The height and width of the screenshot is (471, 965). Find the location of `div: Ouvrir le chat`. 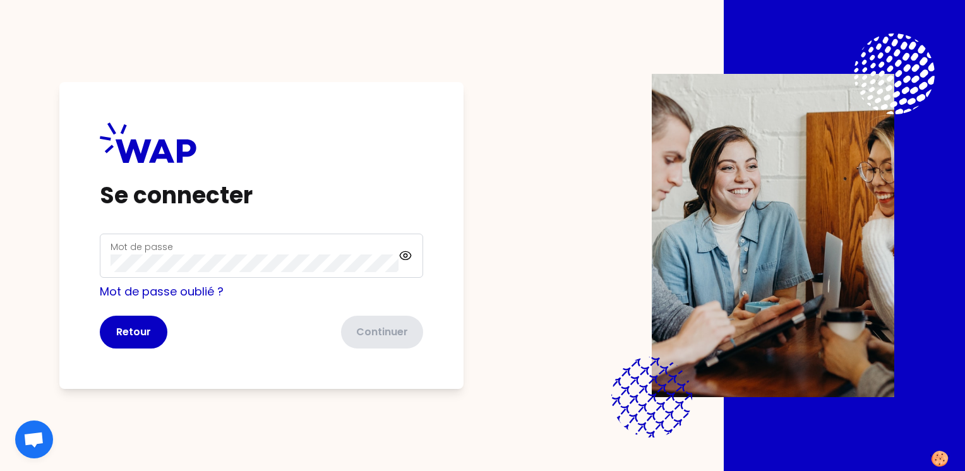

div: Ouvrir le chat is located at coordinates (34, 440).